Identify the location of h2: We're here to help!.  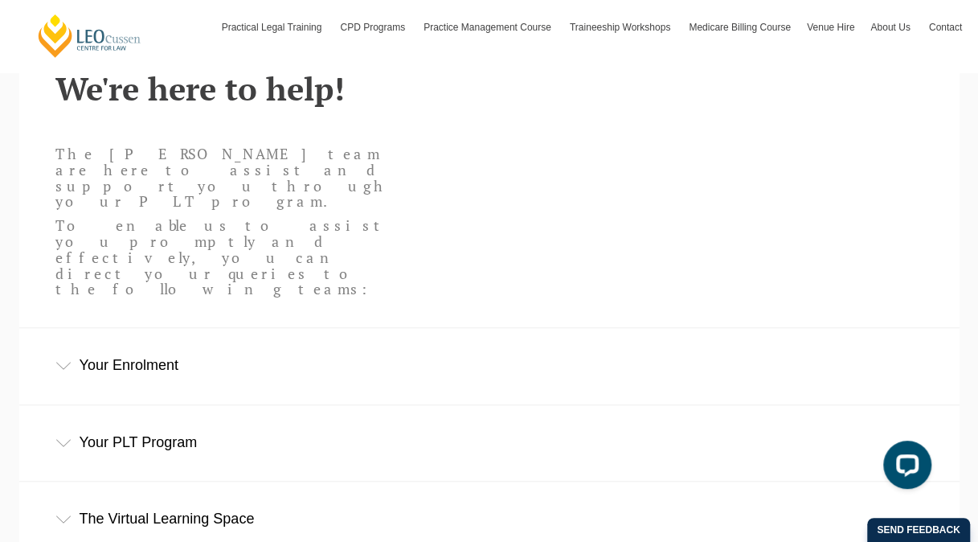
(490, 88).